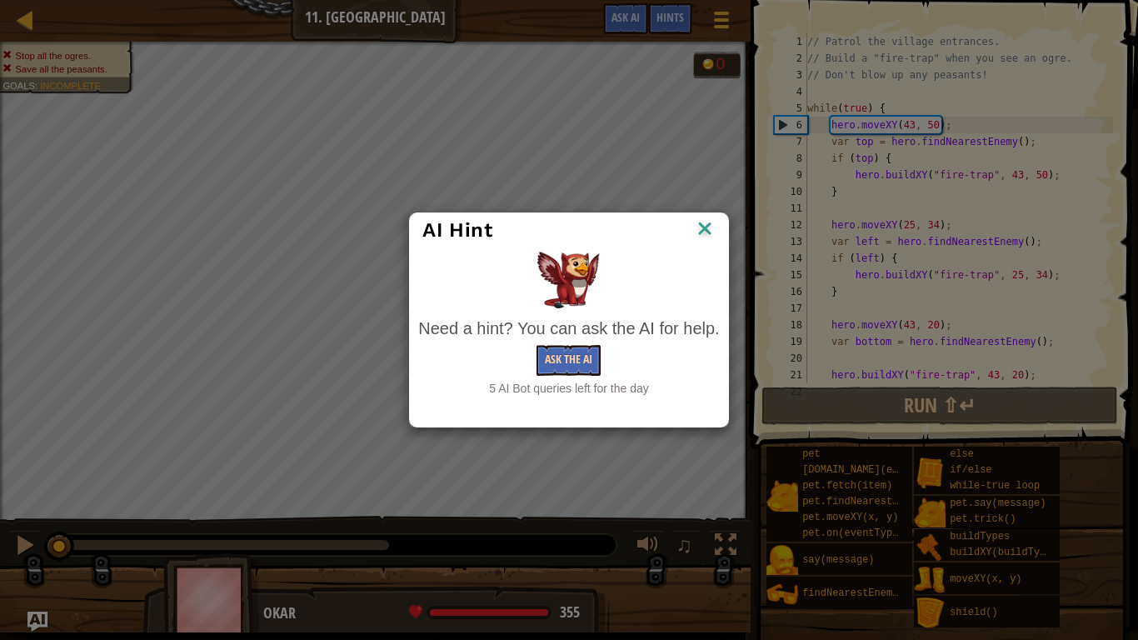 Image resolution: width=1138 pixels, height=640 pixels. What do you see at coordinates (705, 230) in the screenshot?
I see `img: IconClose.svg` at bounding box center [705, 230].